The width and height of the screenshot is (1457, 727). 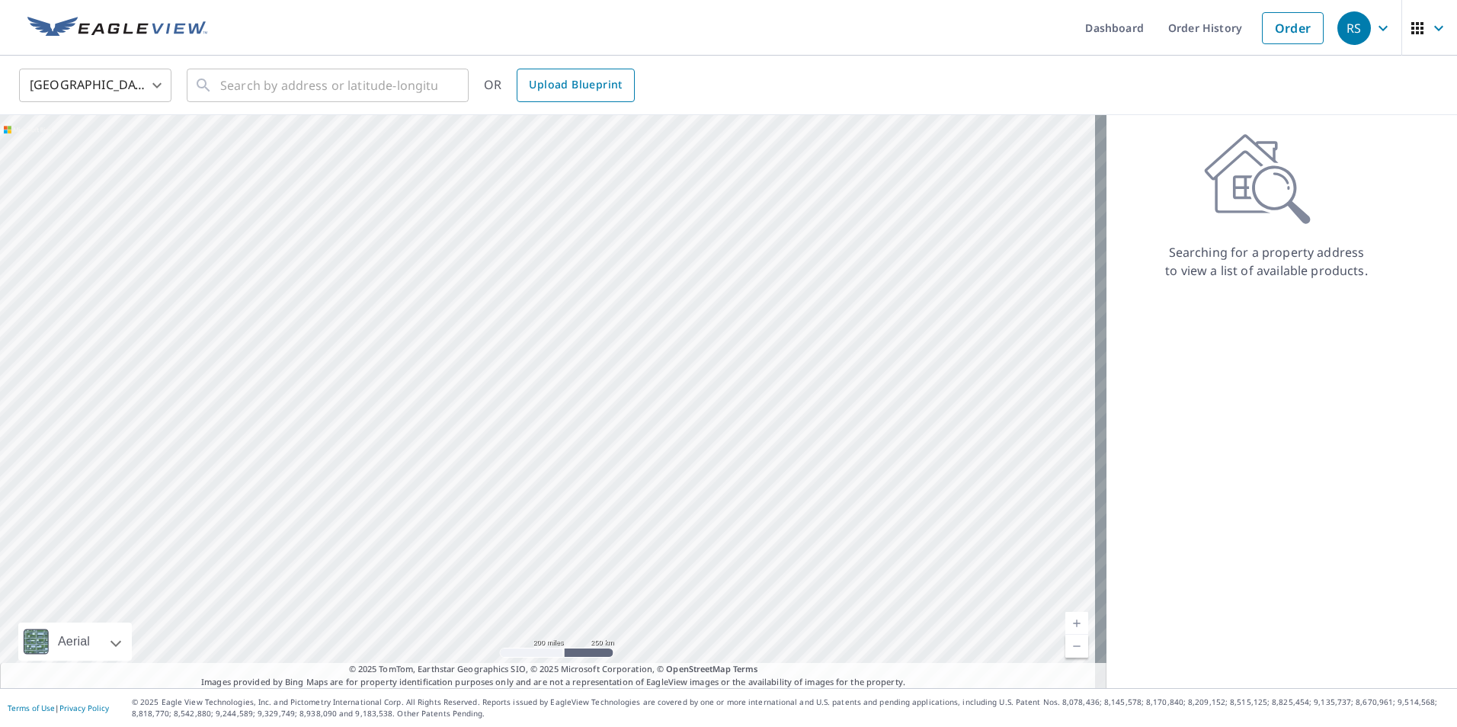 What do you see at coordinates (1354, 28) in the screenshot?
I see `div: RS` at bounding box center [1354, 28].